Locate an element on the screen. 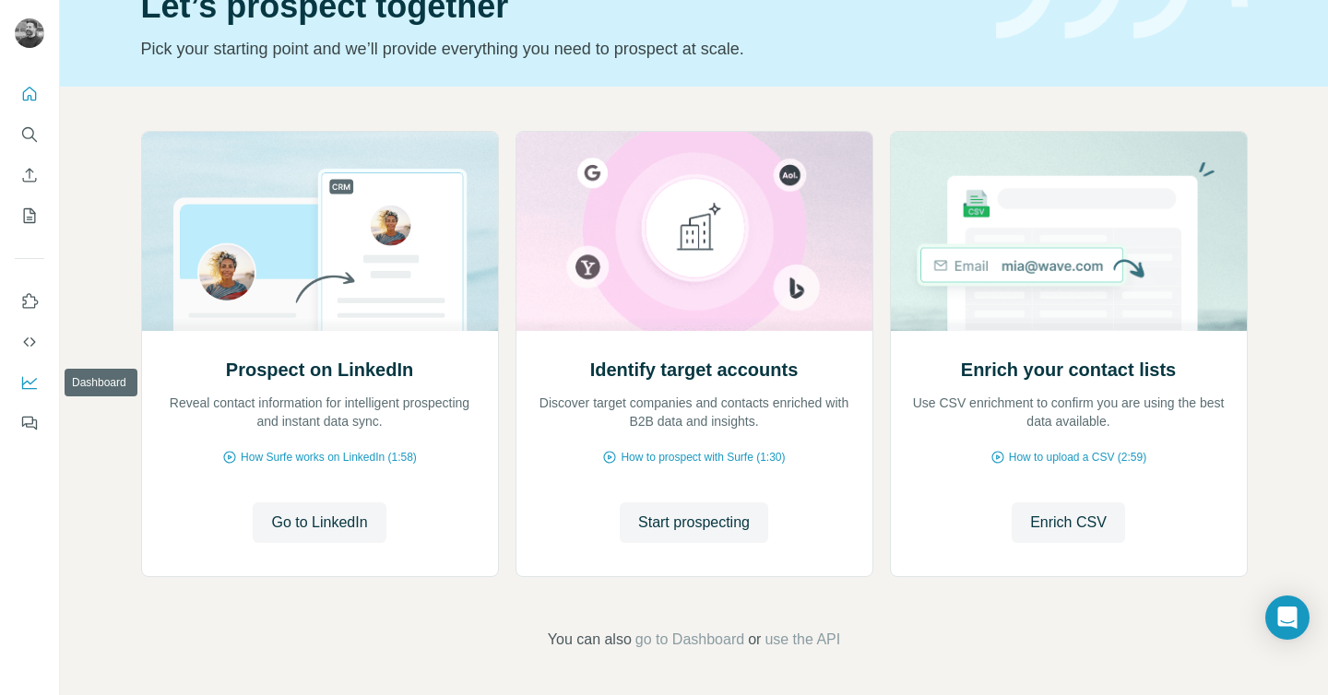  img: Prospect on LinkedIn is located at coordinates (320, 231).